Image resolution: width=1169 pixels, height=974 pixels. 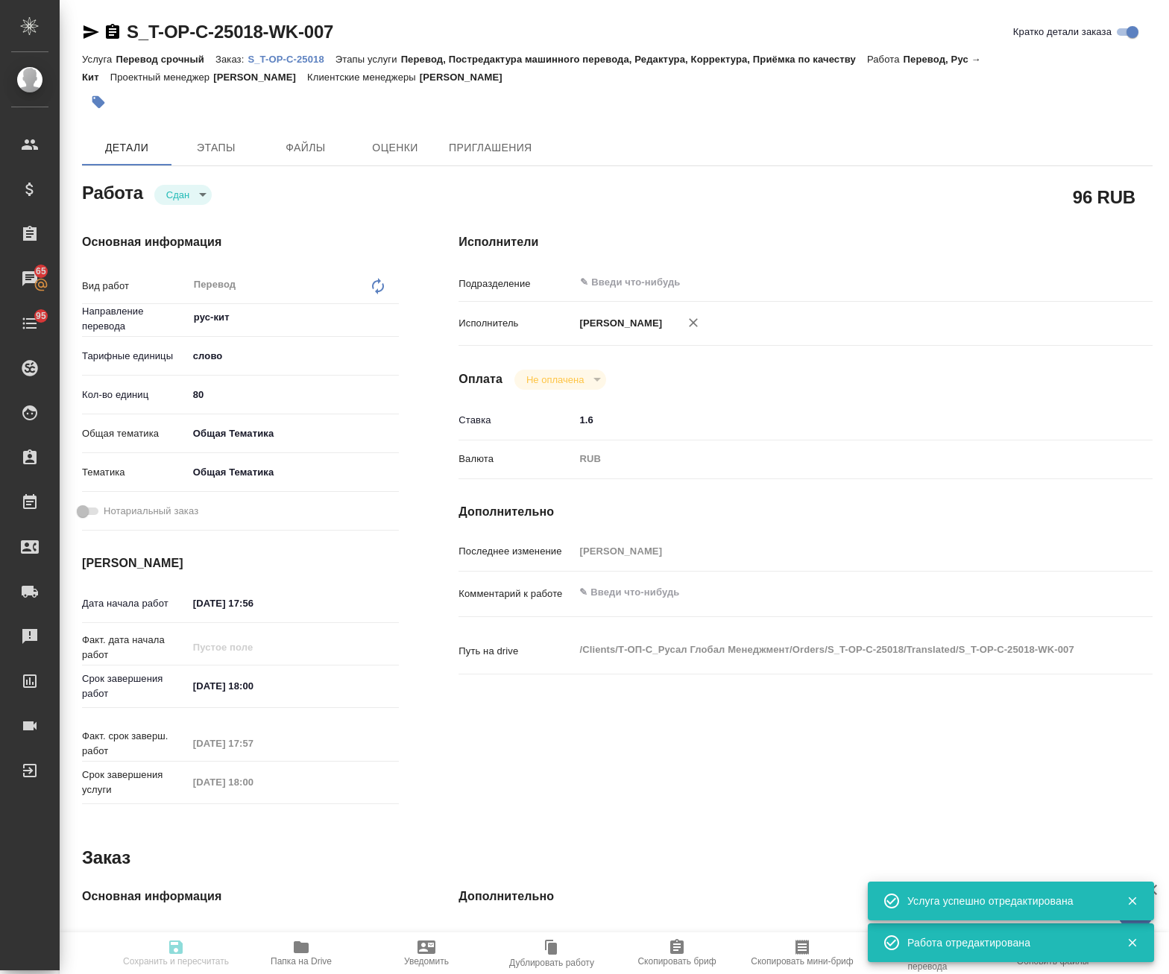 What do you see at coordinates (41, 316) in the screenshot?
I see `span: 95` at bounding box center [41, 316].